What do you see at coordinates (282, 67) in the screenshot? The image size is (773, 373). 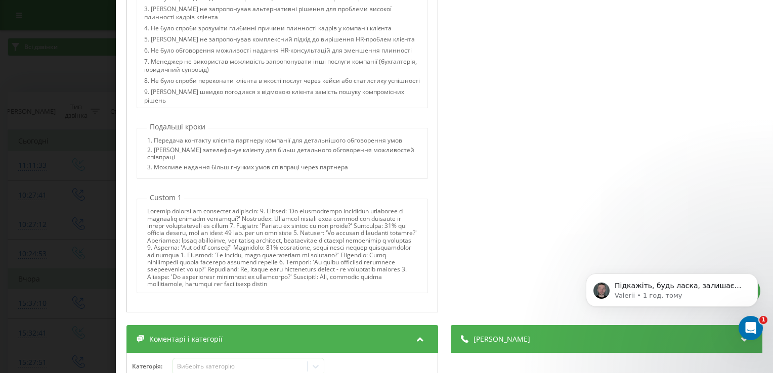 I see `div: 7. Менеджер не використав можливість запропонувати інші послуги компанії (бухгалтерія, юридичний ...` at bounding box center [282, 67].